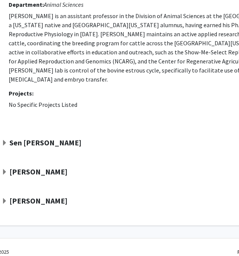  I want to click on span: Expand Nicholas Gaspelin Bookmark, so click(5, 201).